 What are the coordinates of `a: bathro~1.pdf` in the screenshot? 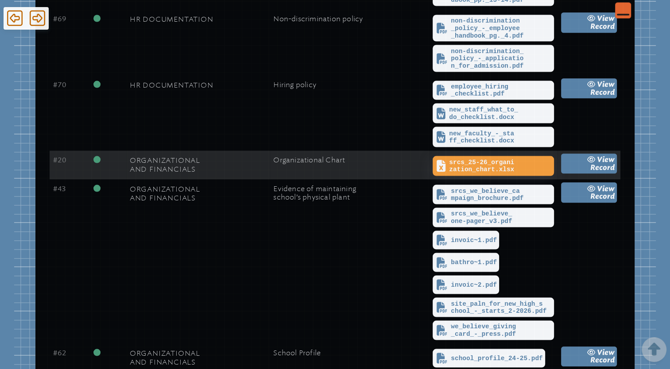 It's located at (466, 262).